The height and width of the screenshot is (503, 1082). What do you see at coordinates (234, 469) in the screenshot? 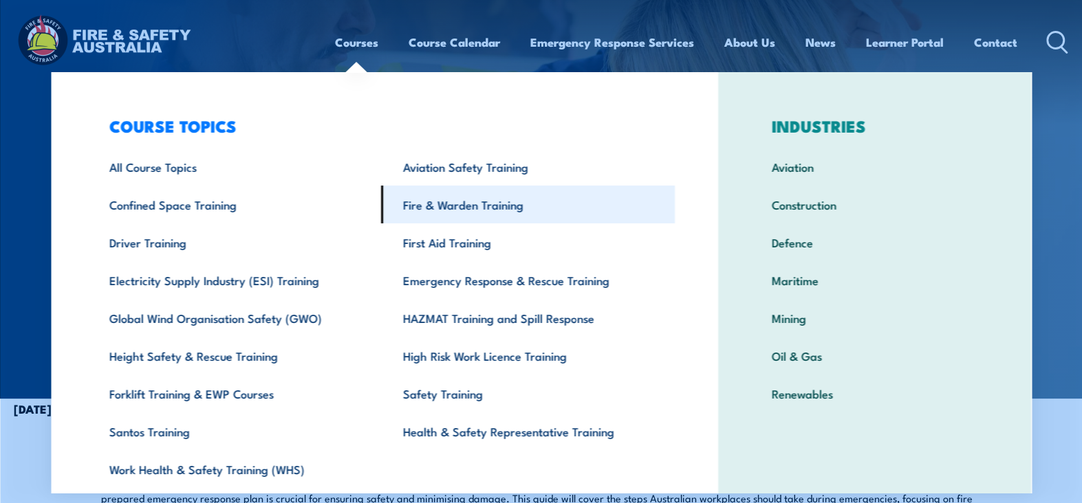
I see `a: Work Health & Safety Training (WHS)` at bounding box center [234, 469].